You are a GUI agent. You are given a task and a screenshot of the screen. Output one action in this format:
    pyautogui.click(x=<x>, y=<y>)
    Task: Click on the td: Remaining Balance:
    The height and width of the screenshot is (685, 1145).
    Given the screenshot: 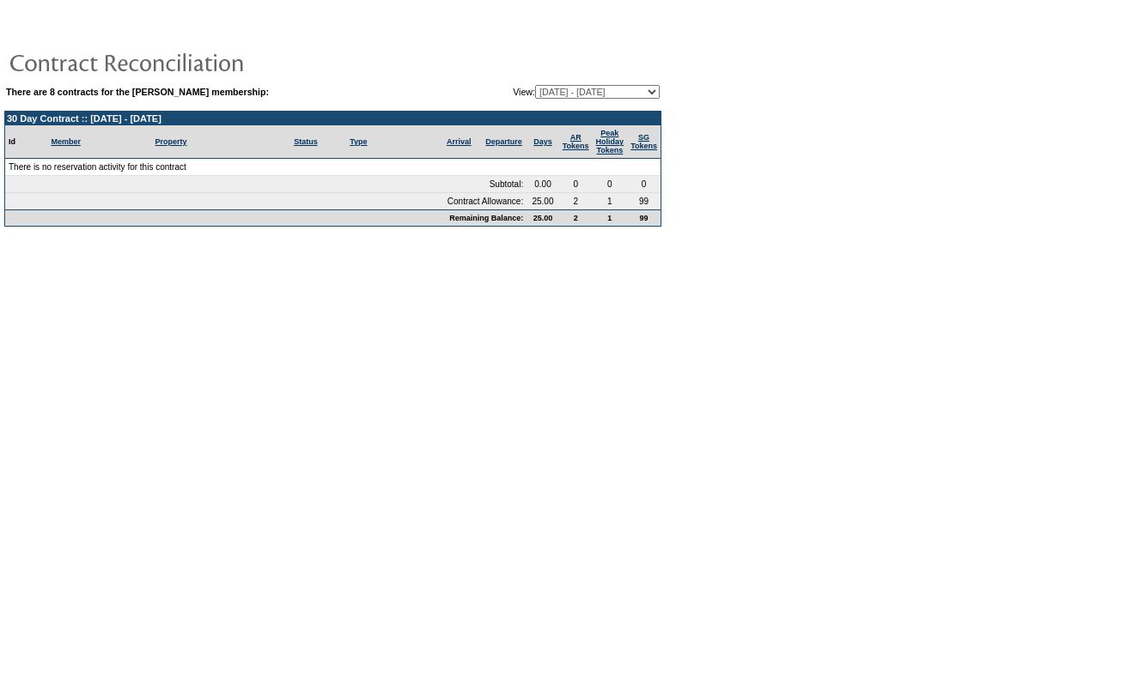 What is the action you would take?
    pyautogui.click(x=265, y=217)
    